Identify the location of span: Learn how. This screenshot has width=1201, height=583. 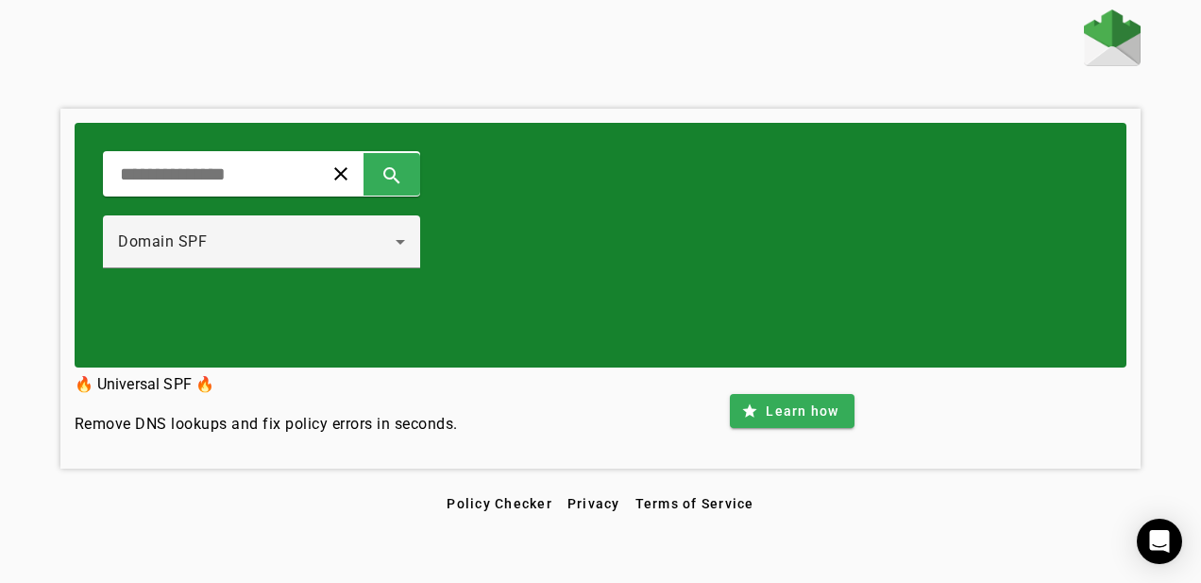
(802, 411).